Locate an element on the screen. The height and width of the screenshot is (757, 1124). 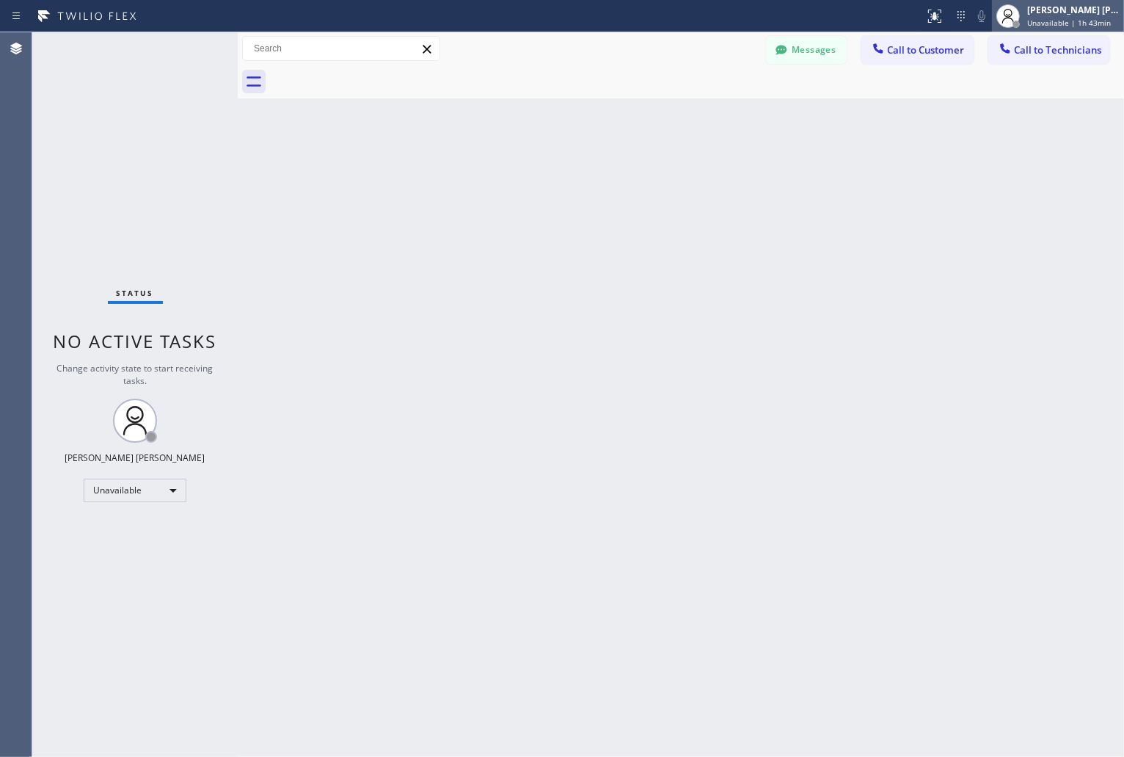
span: Call to Technicians is located at coordinates (1058, 50).